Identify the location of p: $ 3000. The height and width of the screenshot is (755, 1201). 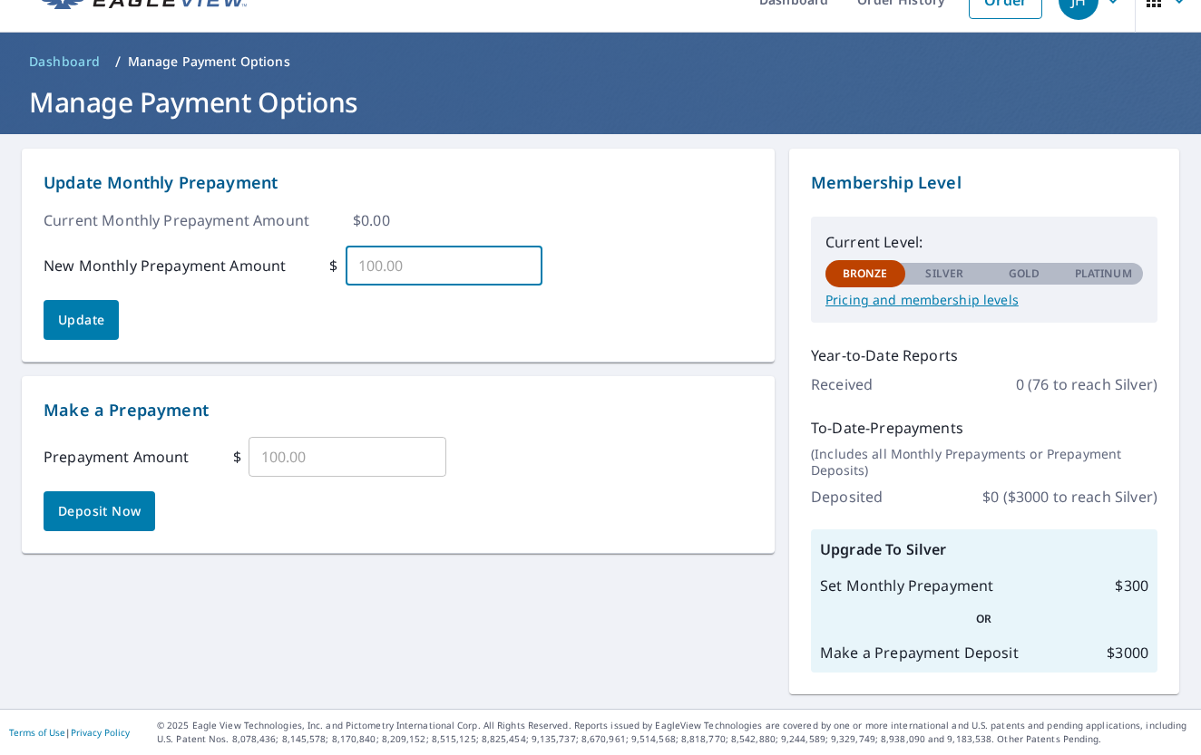
(1127, 653).